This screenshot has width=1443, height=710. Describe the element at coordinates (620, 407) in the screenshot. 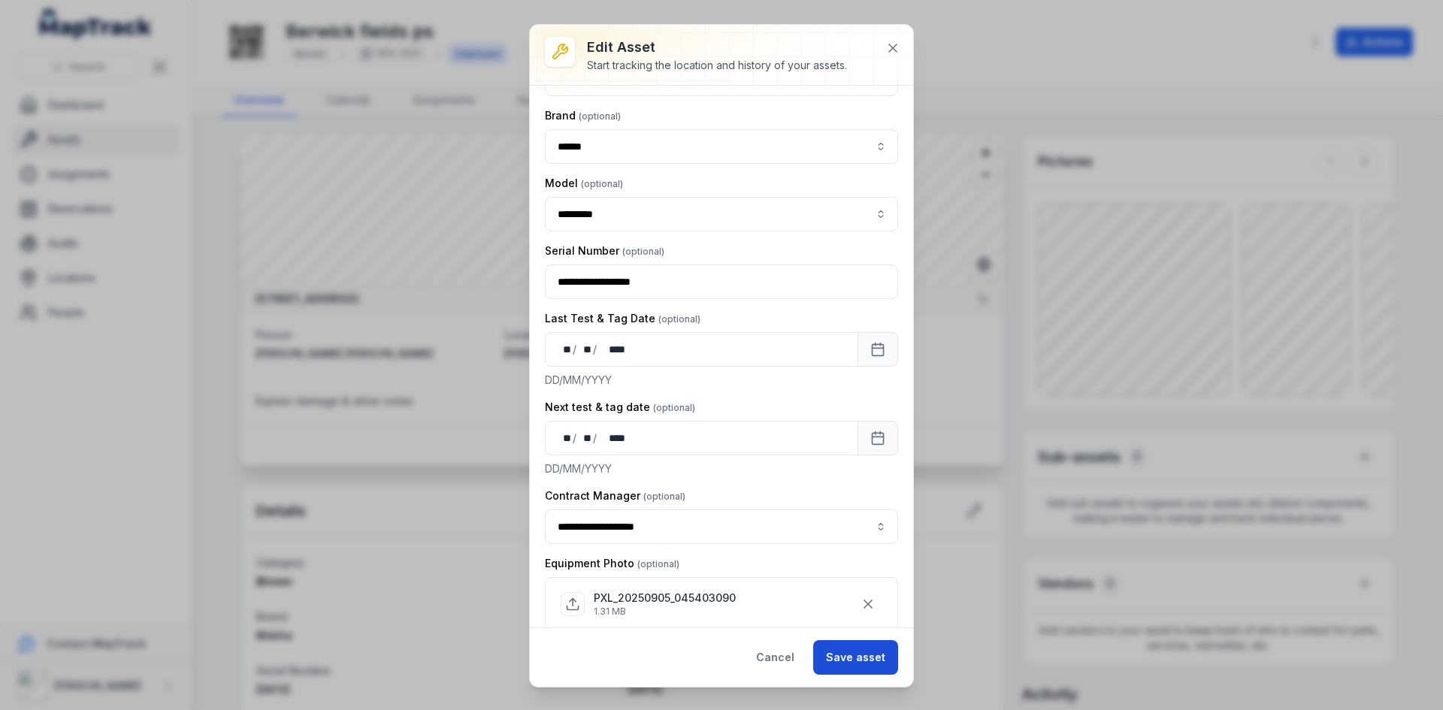

I see `label: Next test & tag date` at that location.